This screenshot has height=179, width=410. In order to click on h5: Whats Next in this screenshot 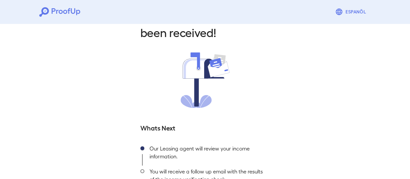, I will do `click(205, 127)`.